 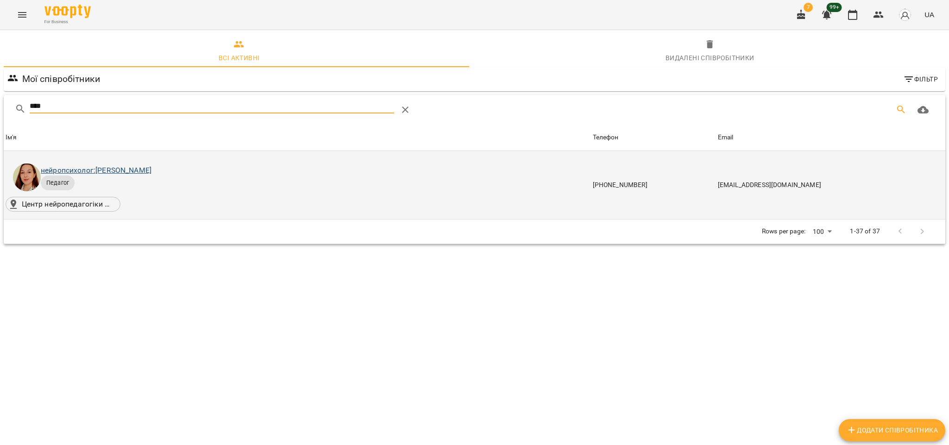 I want to click on button: Пошук, so click(x=901, y=110).